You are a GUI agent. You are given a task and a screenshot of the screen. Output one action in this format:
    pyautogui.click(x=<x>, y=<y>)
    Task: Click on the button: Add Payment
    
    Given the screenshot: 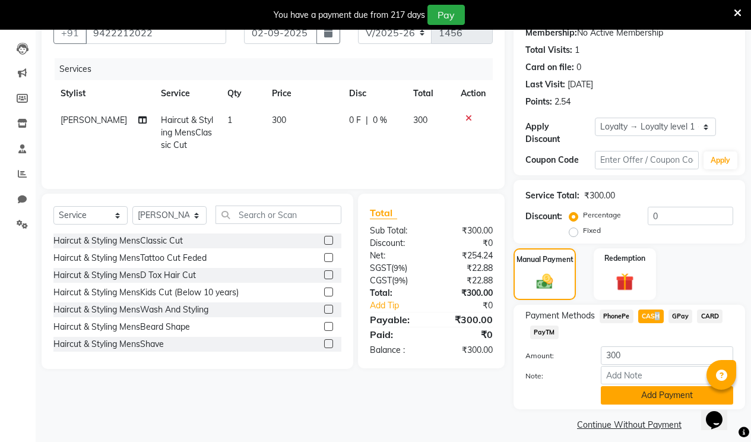 What is the action you would take?
    pyautogui.click(x=666, y=395)
    